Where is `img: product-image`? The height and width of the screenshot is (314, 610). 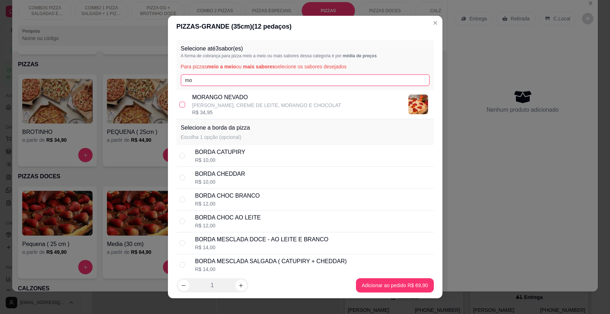 img: product-image is located at coordinates (418, 104).